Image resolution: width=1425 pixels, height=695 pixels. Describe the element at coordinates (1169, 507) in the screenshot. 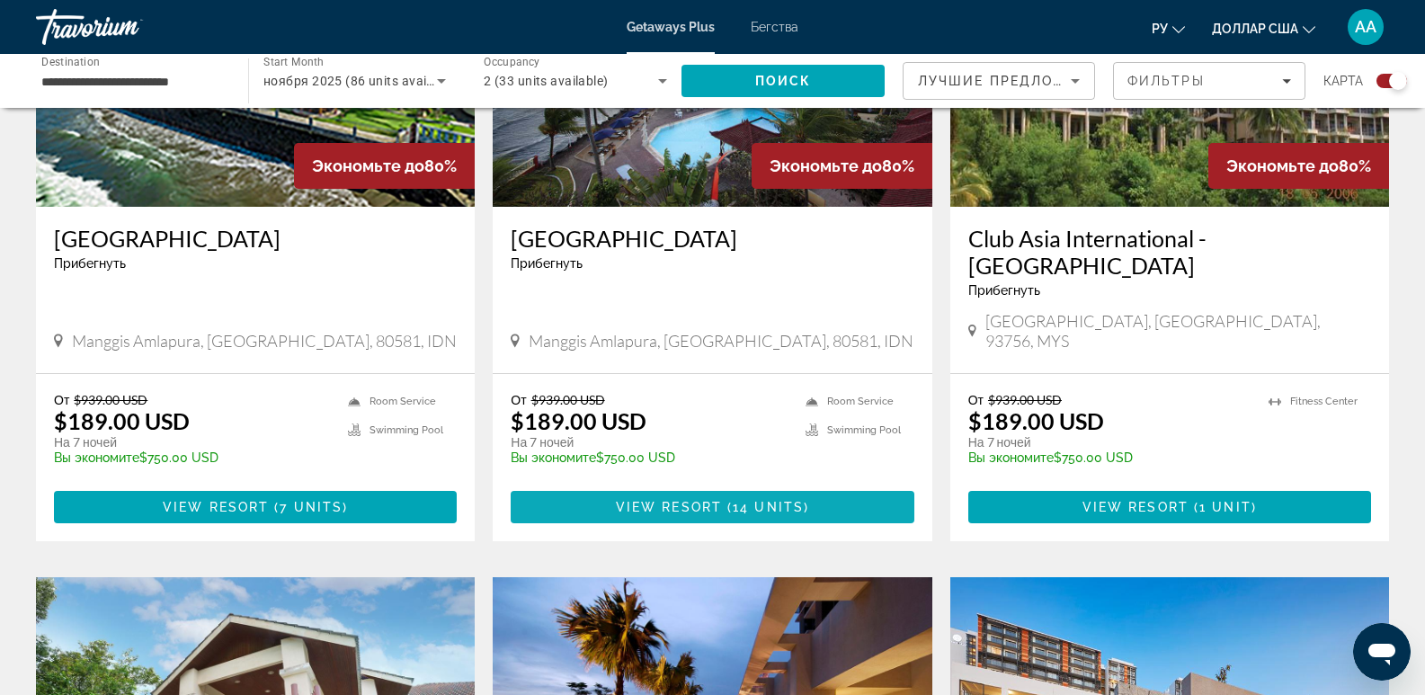

I see `button: View Resort(1 unit)` at that location.